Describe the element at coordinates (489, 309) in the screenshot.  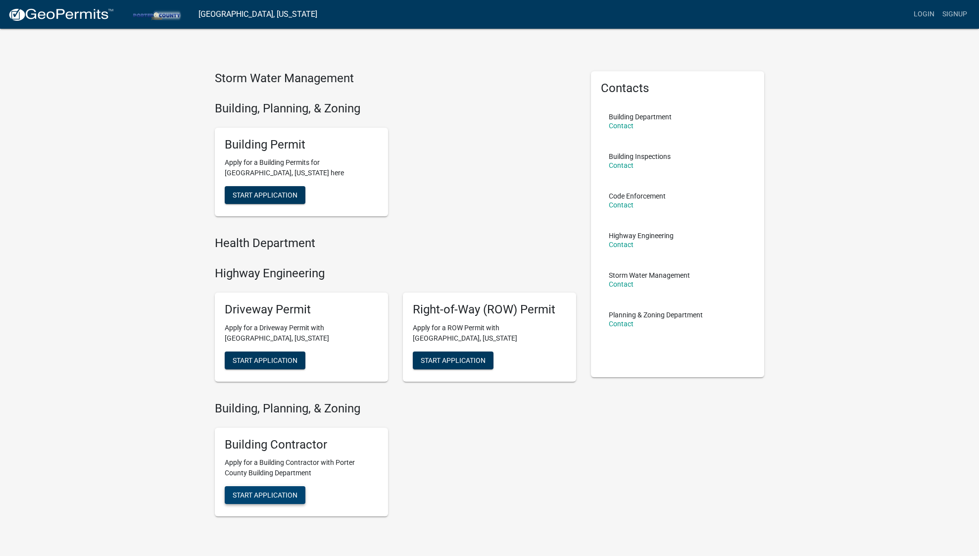
I see `h5: Right-of-Way (ROW) Permit` at that location.